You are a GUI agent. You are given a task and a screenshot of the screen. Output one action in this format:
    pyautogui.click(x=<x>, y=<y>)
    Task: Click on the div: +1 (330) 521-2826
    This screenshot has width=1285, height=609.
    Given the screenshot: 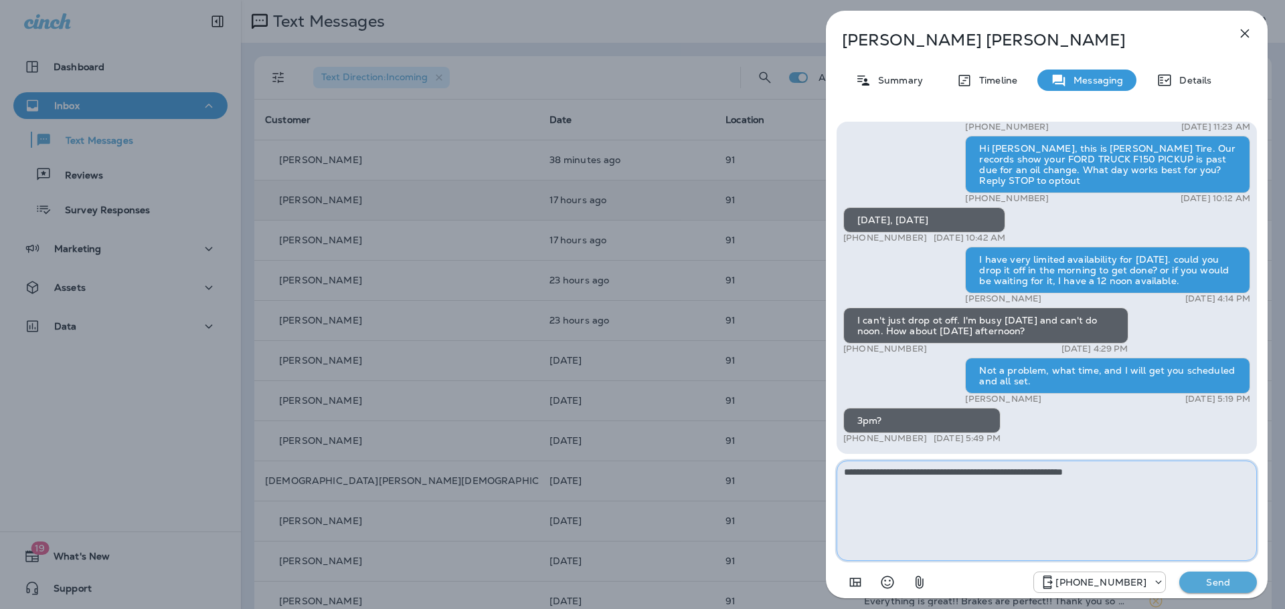 What is the action you would take?
    pyautogui.click(x=1099, y=583)
    